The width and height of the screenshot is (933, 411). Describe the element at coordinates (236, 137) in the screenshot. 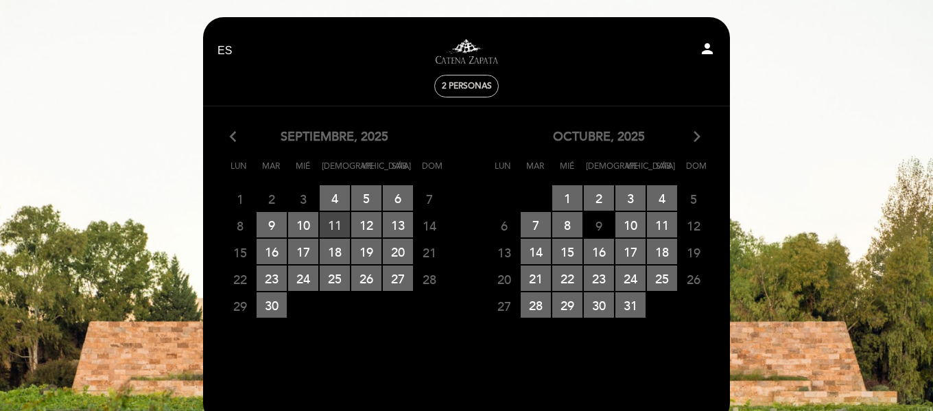

I see `i: arrow_back_ios` at that location.